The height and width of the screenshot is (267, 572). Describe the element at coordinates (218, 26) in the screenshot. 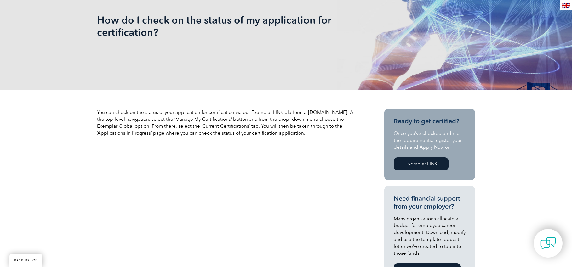

I see `h1: How do I check on the status of my application for certification?` at that location.